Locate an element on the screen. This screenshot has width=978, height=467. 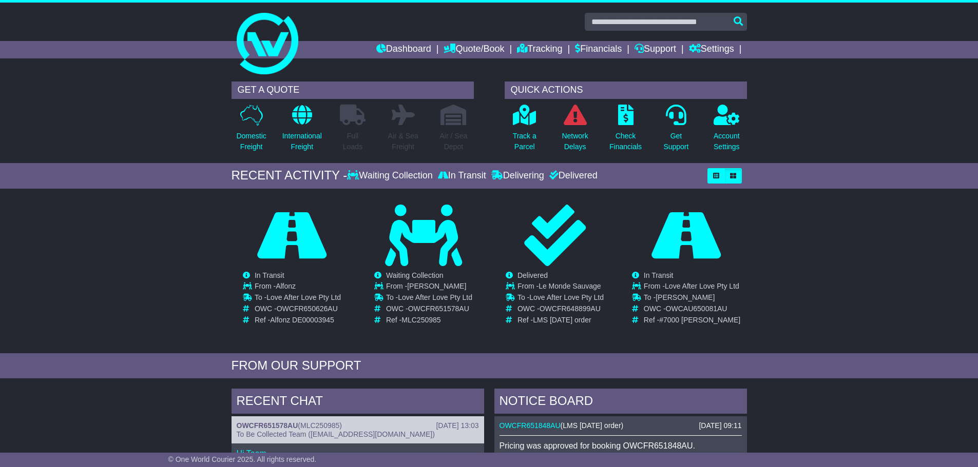
p: Track a Parcel is located at coordinates (524, 142).